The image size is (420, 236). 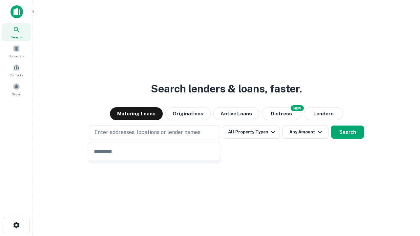 What do you see at coordinates (16, 75) in the screenshot?
I see `span: Contacts` at bounding box center [16, 75].